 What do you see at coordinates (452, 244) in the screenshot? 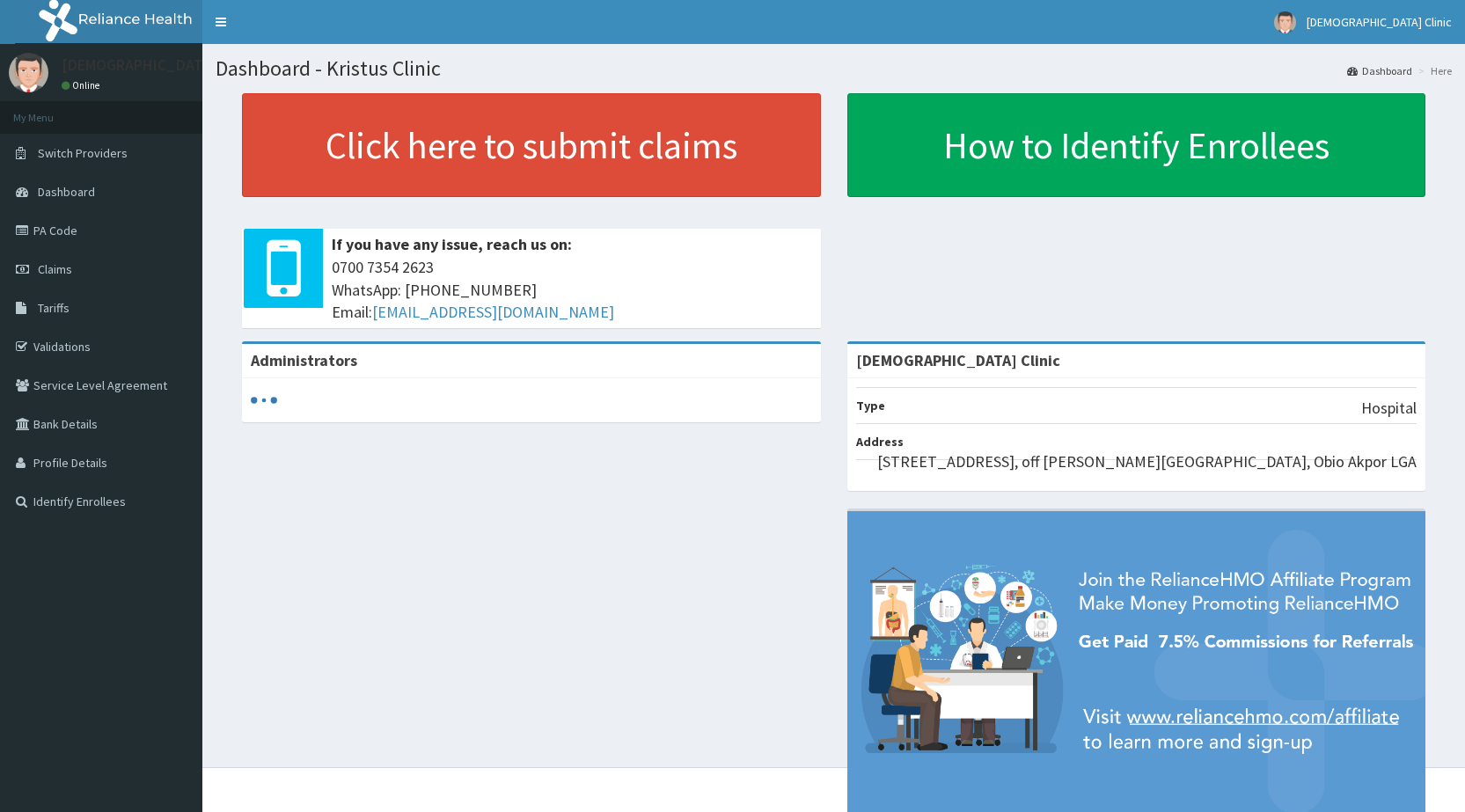
I see `b: If you have any issue, reach us on:` at bounding box center [452, 244].